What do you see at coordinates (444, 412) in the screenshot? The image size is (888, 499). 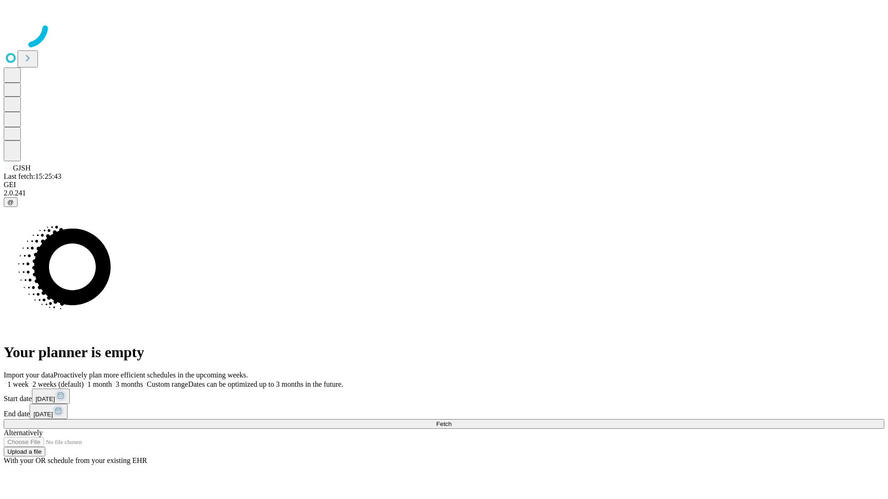 I see `div: End date` at bounding box center [444, 412].